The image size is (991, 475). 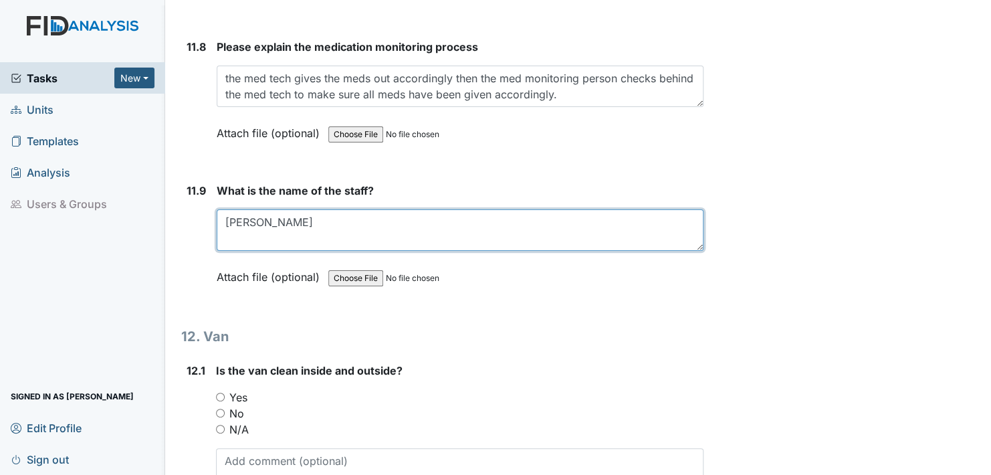 What do you see at coordinates (62, 78) in the screenshot?
I see `a: Tasks` at bounding box center [62, 78].